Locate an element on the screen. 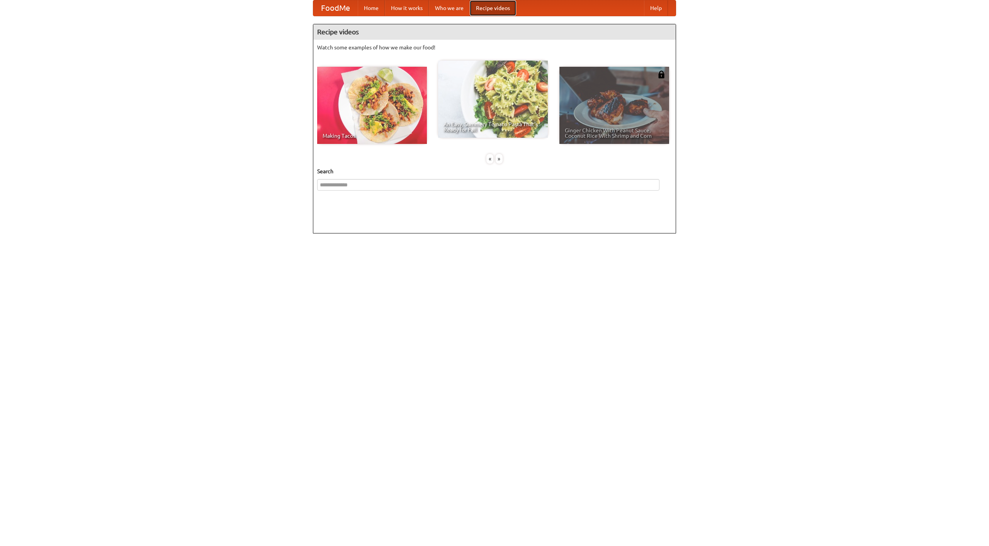 Image resolution: width=989 pixels, height=546 pixels. a: Home is located at coordinates (371, 8).